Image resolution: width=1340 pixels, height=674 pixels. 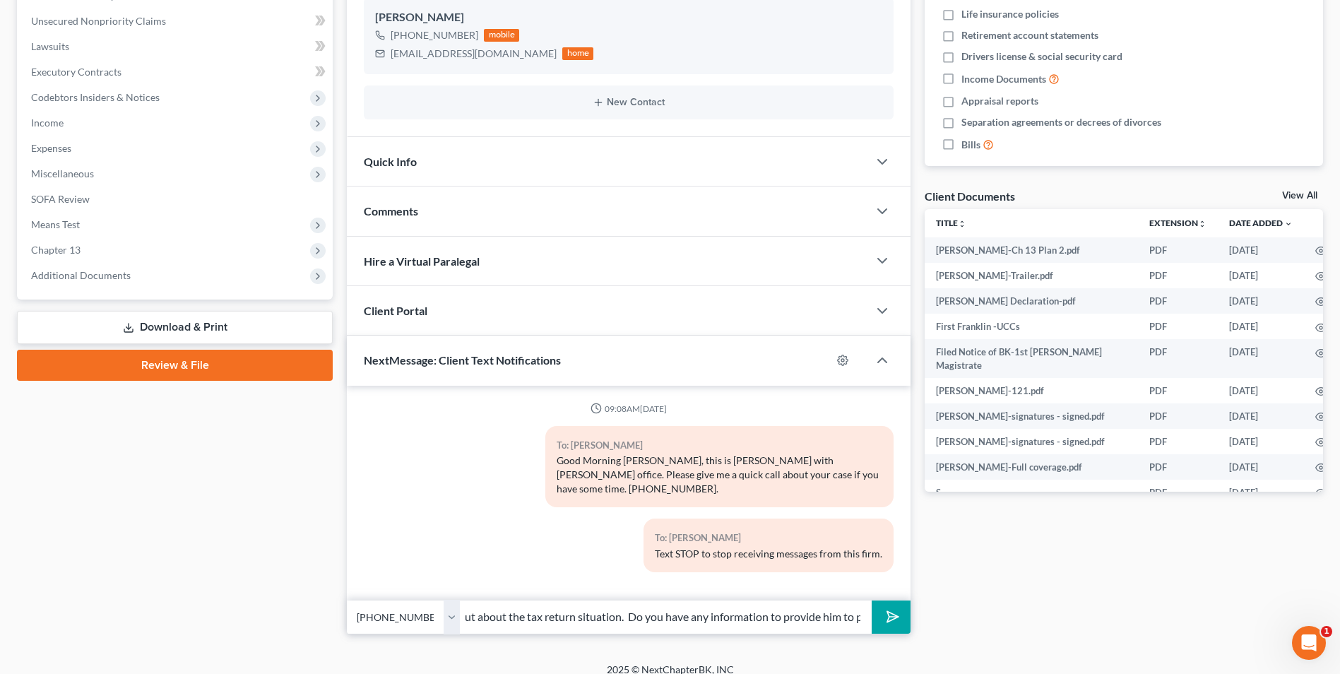 I want to click on span: NextMessage: Client Text Notifications, so click(x=462, y=360).